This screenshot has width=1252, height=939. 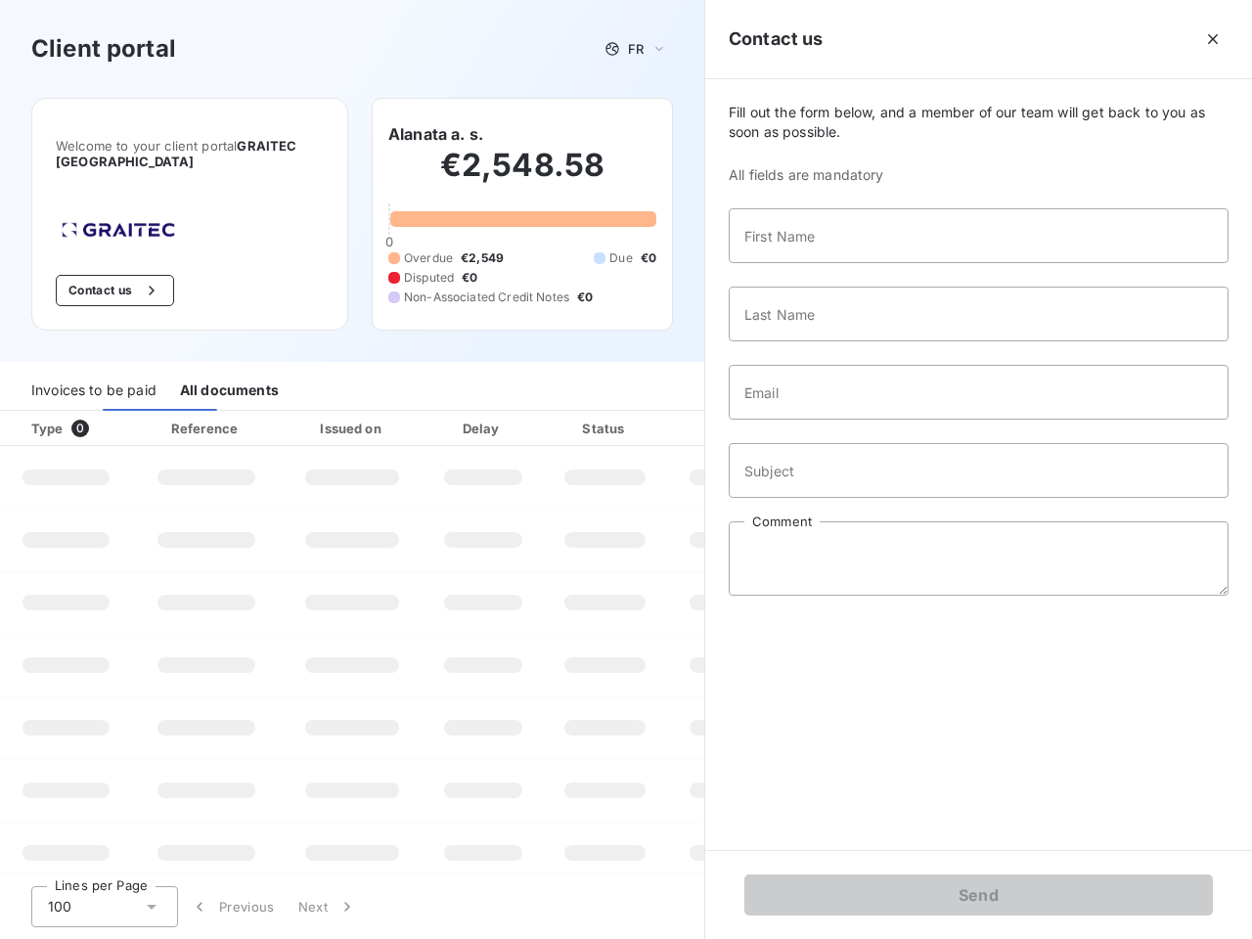 I want to click on h2: €2,548.58, so click(x=522, y=175).